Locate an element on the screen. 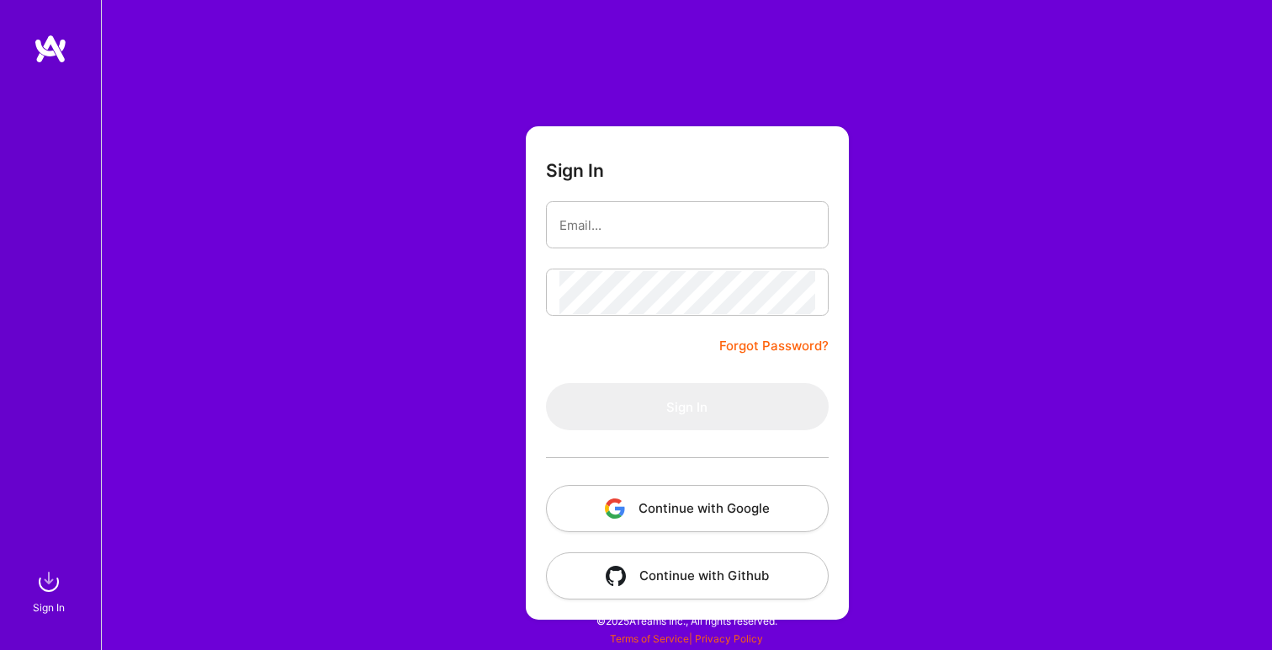  img: logo is located at coordinates (50, 49).